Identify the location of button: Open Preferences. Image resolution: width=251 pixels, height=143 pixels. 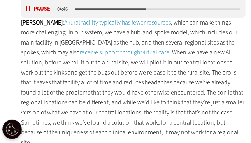
(12, 129).